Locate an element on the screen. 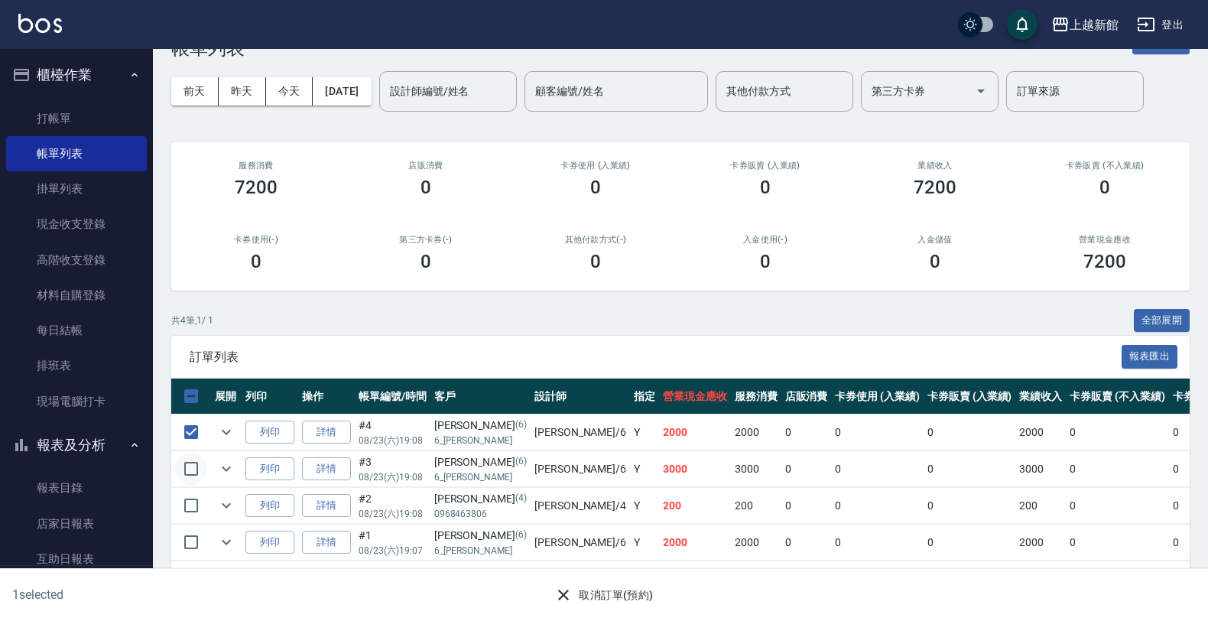 The image size is (1208, 621). button: 今天 is located at coordinates (290, 91).